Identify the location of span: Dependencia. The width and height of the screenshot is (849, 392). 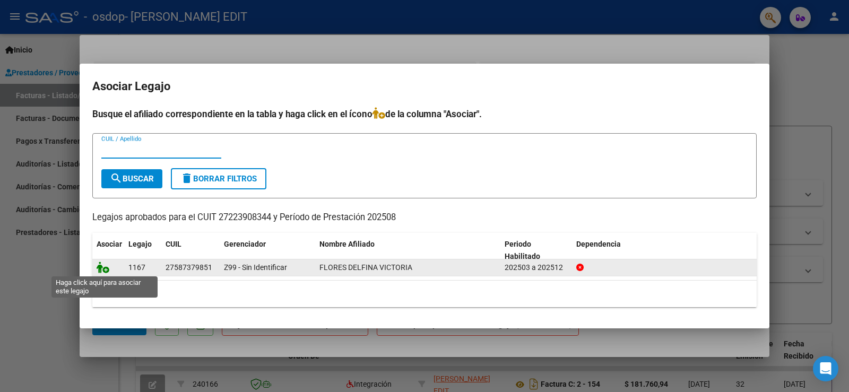
(598, 244).